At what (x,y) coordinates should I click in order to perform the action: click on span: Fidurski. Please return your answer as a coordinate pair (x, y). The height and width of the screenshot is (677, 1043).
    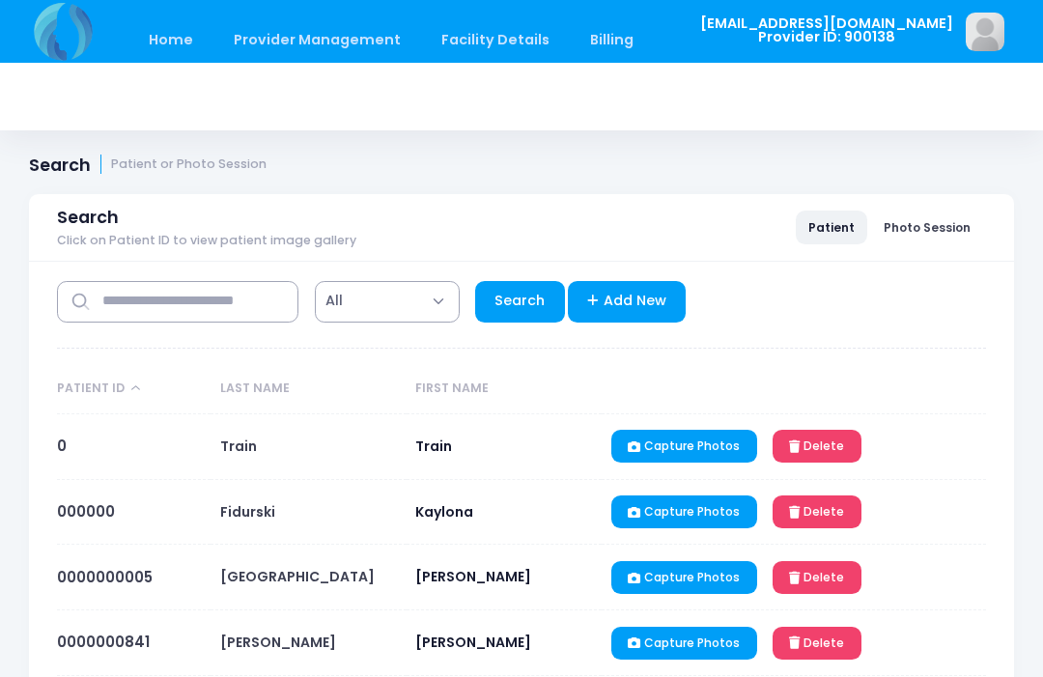
    Looking at the image, I should click on (247, 512).